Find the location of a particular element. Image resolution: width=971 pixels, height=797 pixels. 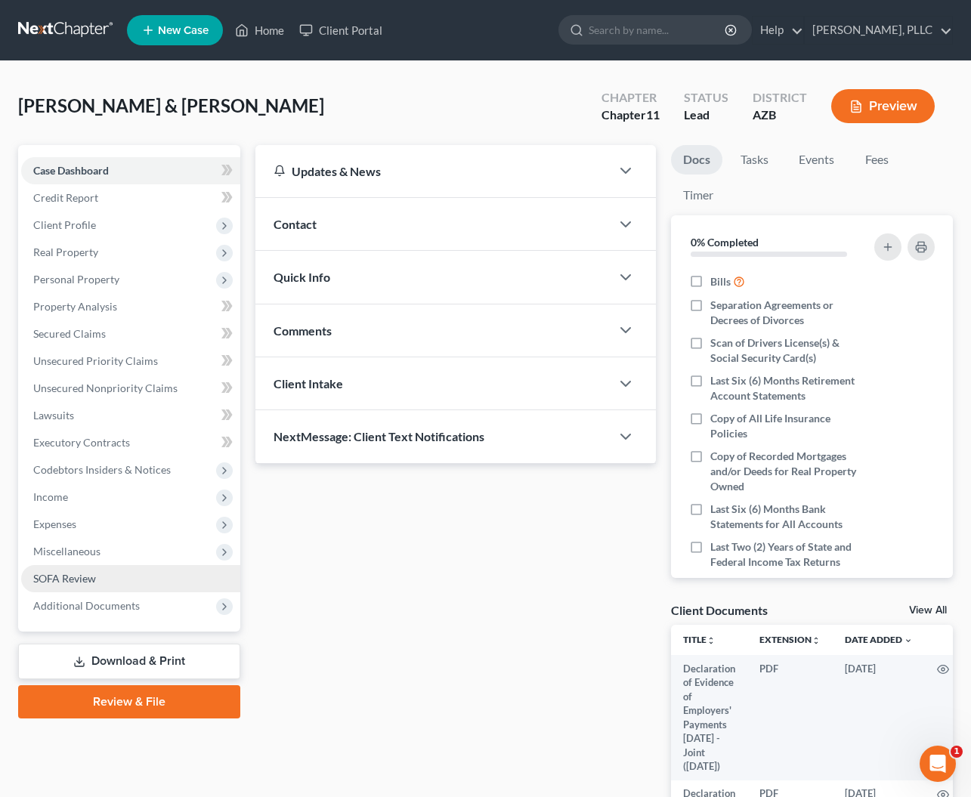

a: Extensionunfold_more is located at coordinates (790, 639).